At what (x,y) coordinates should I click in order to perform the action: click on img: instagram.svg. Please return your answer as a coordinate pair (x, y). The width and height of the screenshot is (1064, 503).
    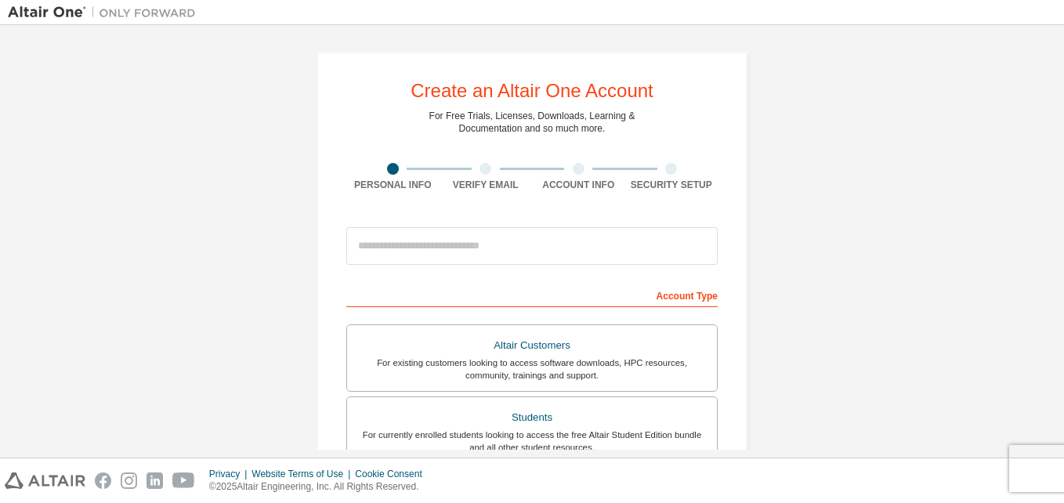
    Looking at the image, I should click on (128, 480).